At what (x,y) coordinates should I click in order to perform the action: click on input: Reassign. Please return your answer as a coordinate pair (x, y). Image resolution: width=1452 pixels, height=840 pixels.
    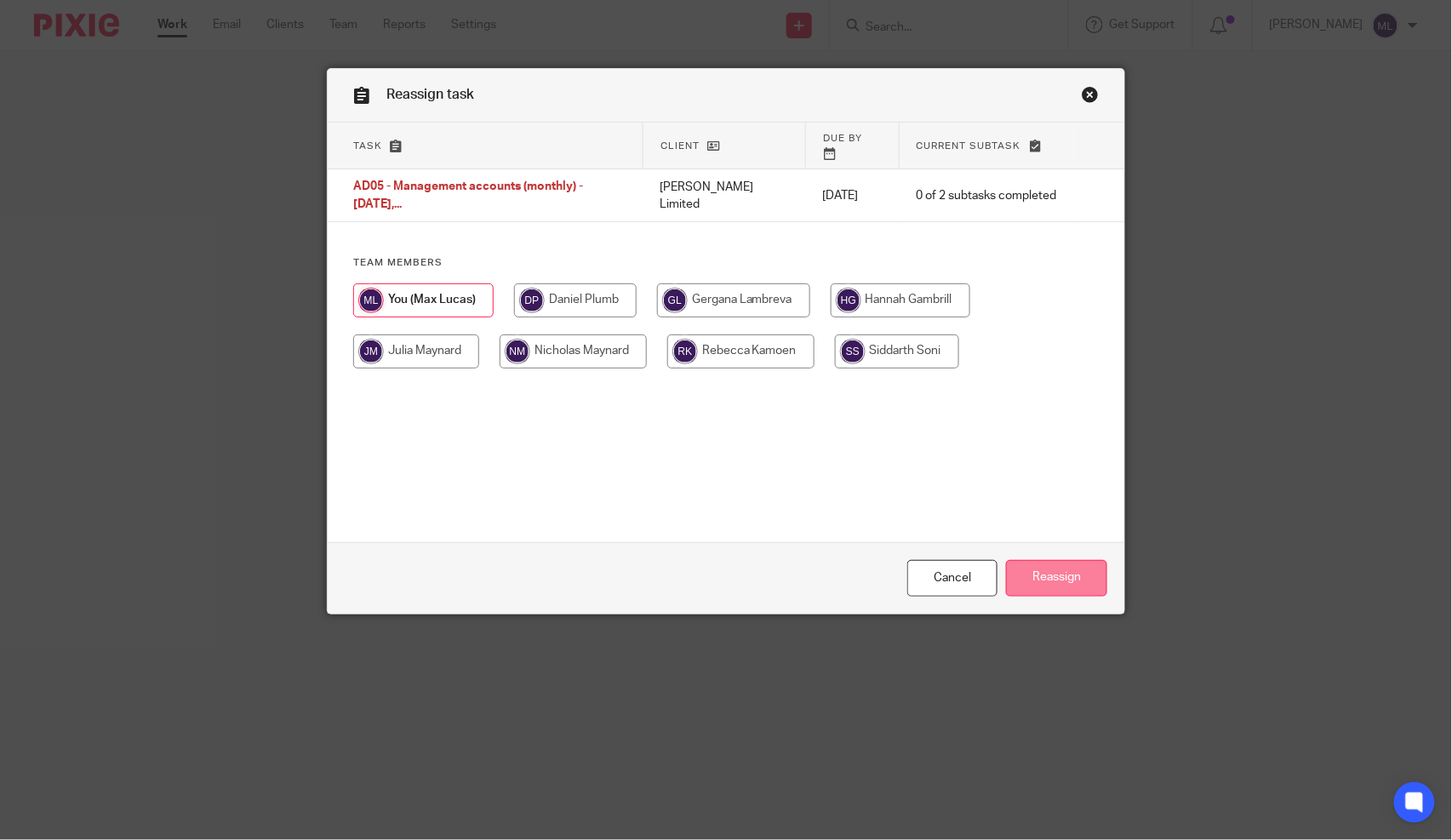
    Looking at the image, I should click on (1057, 578).